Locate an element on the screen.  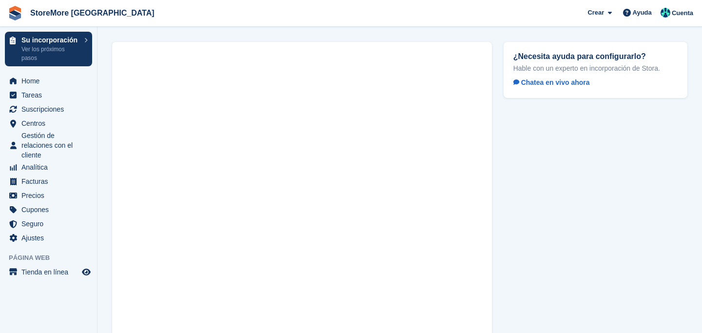
span: Ajustes is located at coordinates (51, 238).